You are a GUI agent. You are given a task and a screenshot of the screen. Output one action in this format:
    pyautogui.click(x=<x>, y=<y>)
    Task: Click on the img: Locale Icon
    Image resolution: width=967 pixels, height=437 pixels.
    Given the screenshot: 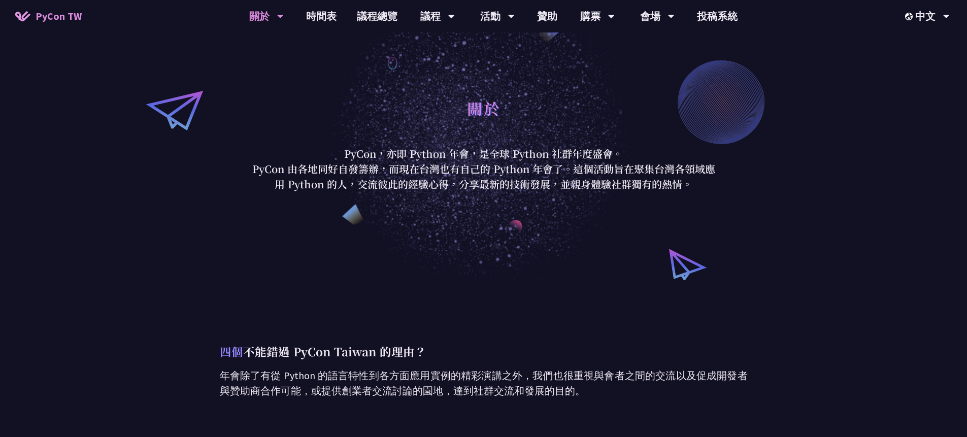 What is the action you would take?
    pyautogui.click(x=910, y=16)
    